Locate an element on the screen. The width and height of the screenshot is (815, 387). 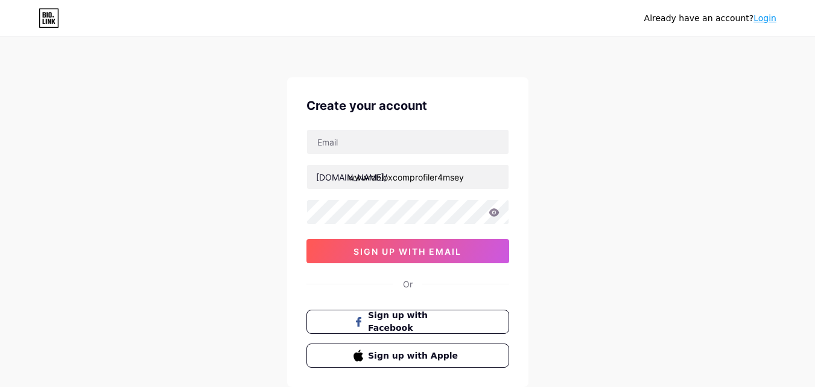
div: Or is located at coordinates (408, 284).